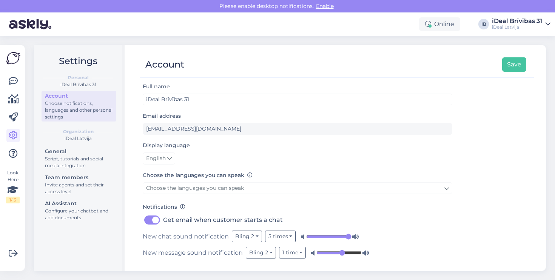  What do you see at coordinates (198, 175) in the screenshot?
I see `label: Choose the languages you can speak` at bounding box center [198, 175].